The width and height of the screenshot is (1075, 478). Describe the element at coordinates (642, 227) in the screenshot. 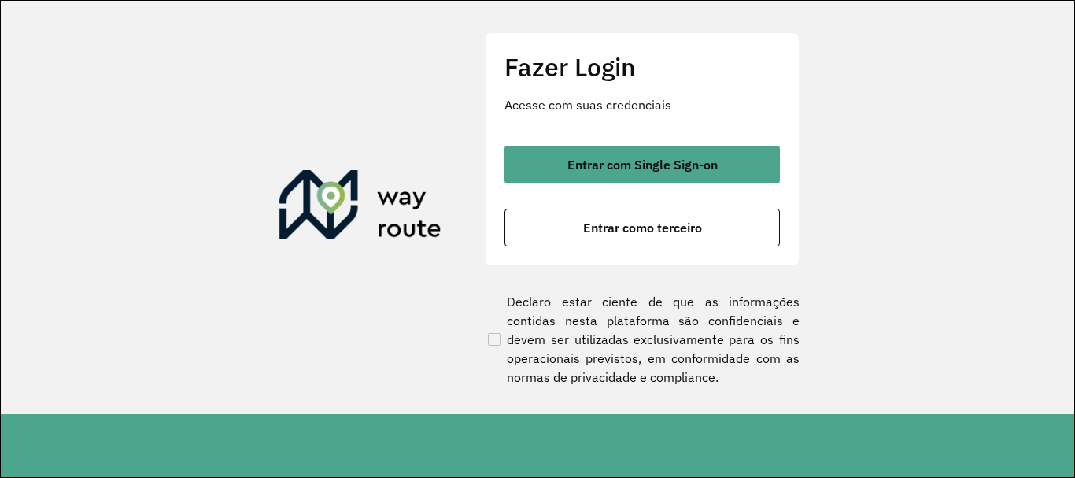

I see `span: Entrar como terceiro` at that location.